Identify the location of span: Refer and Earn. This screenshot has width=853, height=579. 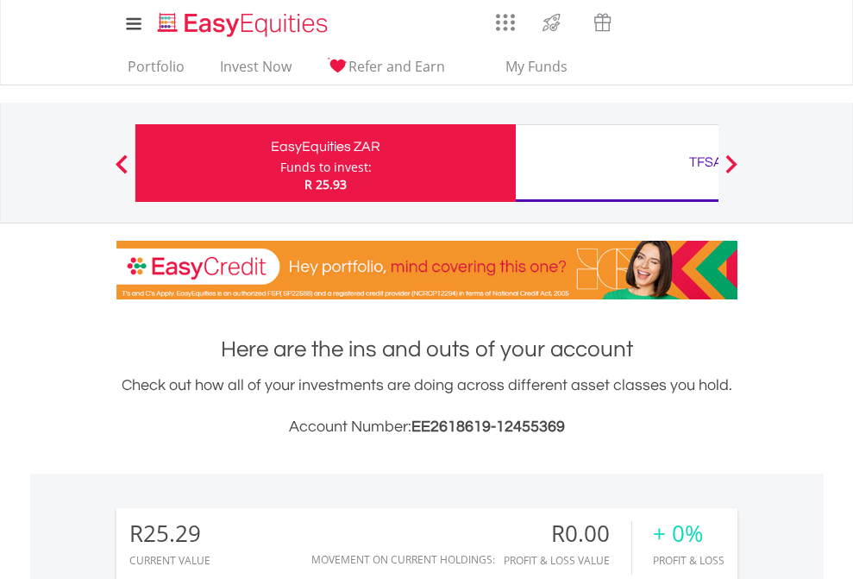
(397, 66).